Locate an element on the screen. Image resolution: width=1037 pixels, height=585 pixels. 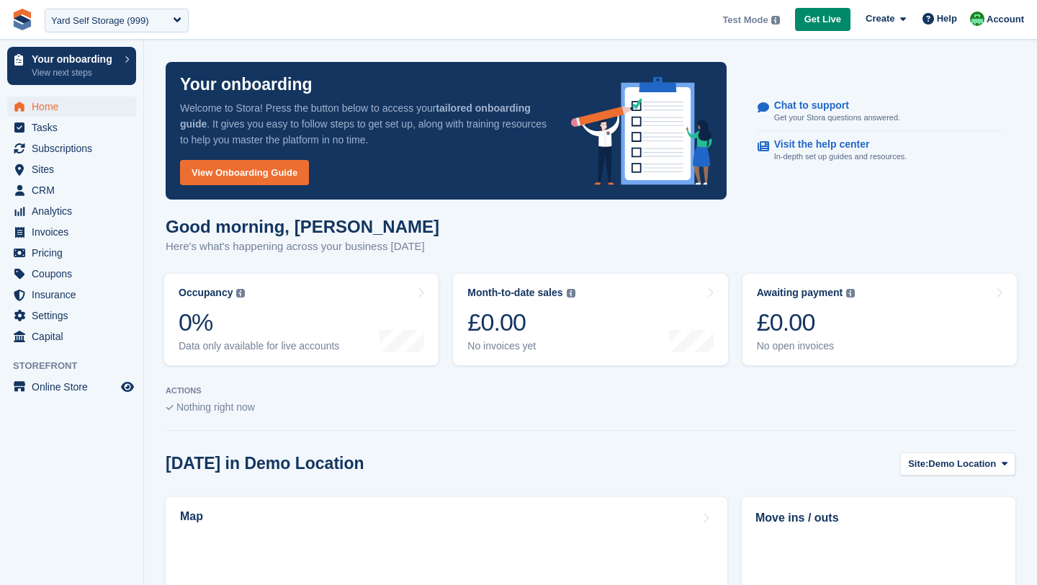
span: Settings is located at coordinates (75, 316).